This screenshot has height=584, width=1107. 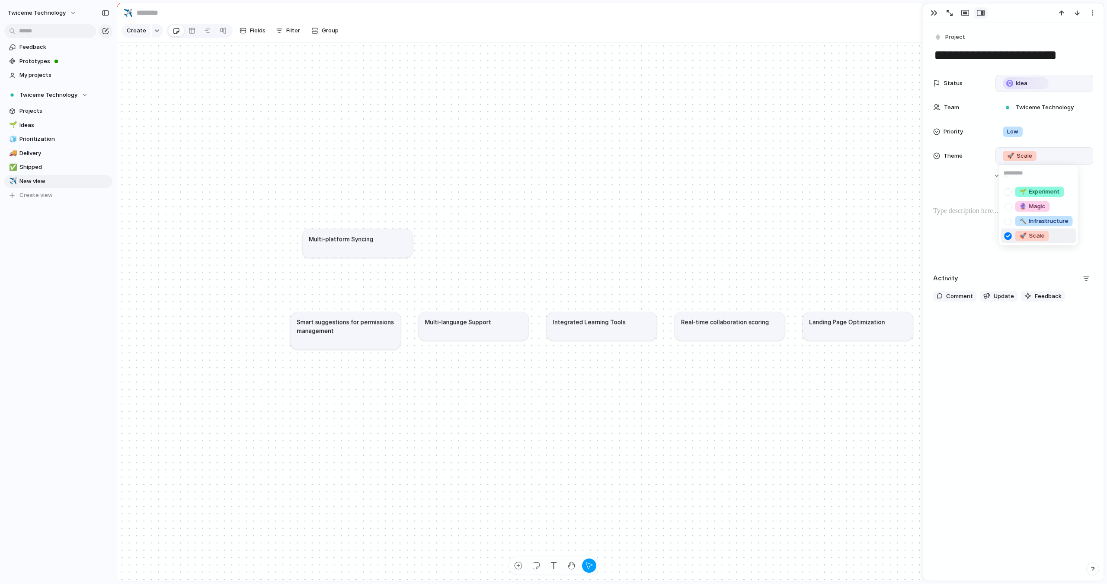 I want to click on span: Experiment, so click(x=1039, y=192).